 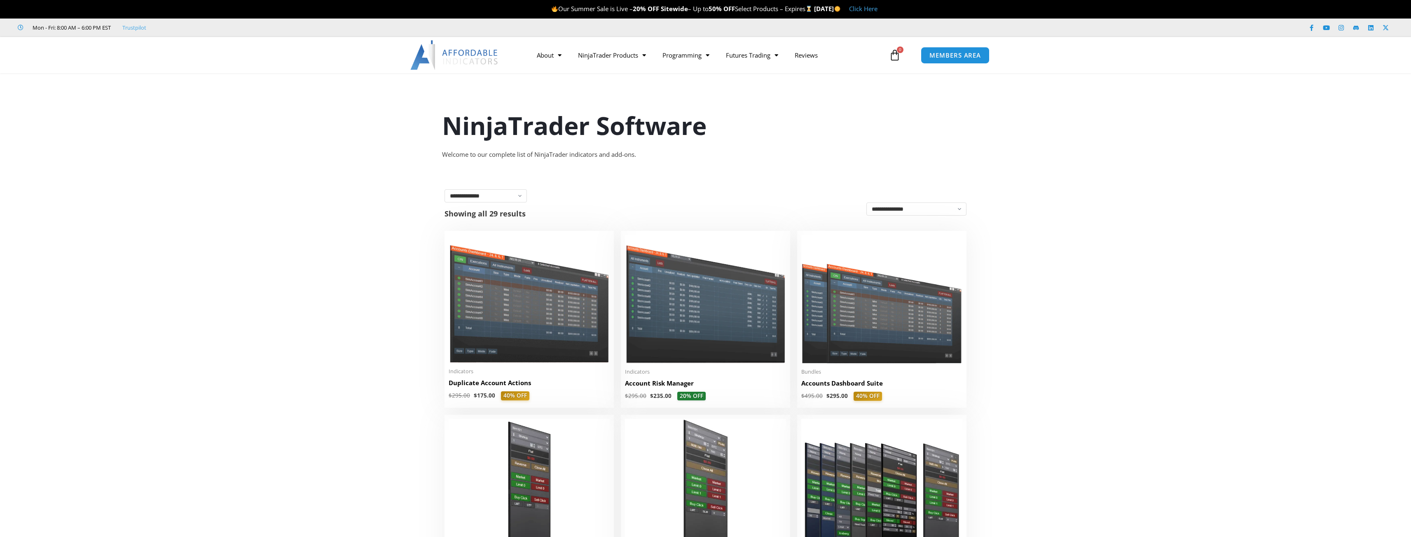 I want to click on nav: Menu, so click(x=708, y=55).